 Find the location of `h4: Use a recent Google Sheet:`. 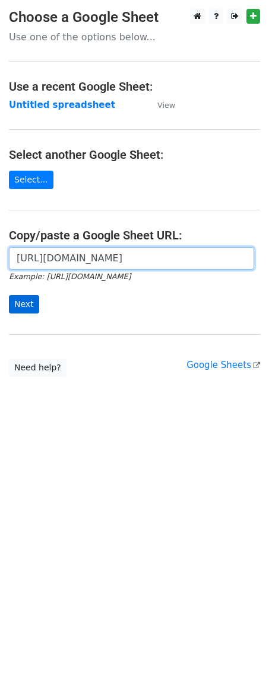

h4: Use a recent Google Sheet: is located at coordinates (134, 87).